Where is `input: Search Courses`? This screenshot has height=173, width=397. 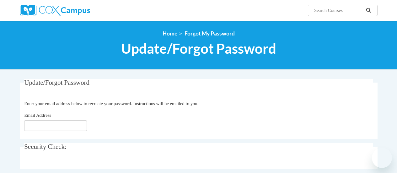 input: Search Courses is located at coordinates (339, 10).